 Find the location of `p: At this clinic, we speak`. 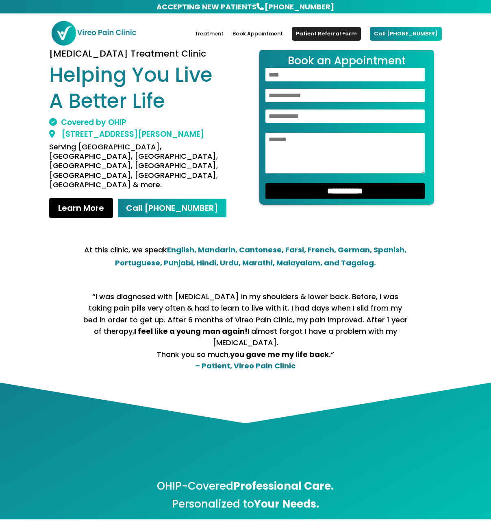

p: At this clinic, we speak is located at coordinates (246, 256).